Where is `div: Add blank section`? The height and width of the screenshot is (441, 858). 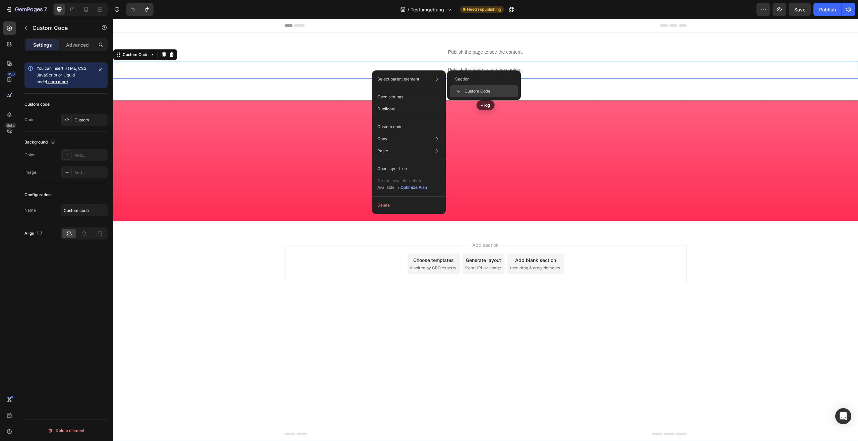
div: Add blank section is located at coordinates (423, 241).